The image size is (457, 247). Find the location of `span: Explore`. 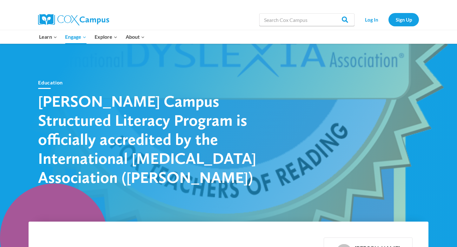

span: Explore is located at coordinates (106, 37).